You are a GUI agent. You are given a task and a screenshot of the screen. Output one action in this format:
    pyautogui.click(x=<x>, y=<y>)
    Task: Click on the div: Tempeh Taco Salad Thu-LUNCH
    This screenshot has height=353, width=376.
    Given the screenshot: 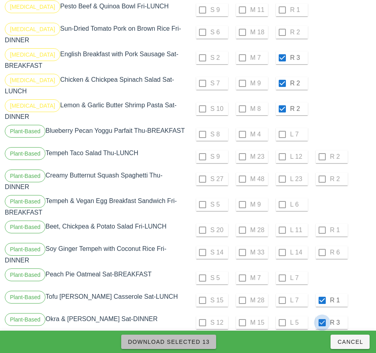 What is the action you would take?
    pyautogui.click(x=96, y=157)
    